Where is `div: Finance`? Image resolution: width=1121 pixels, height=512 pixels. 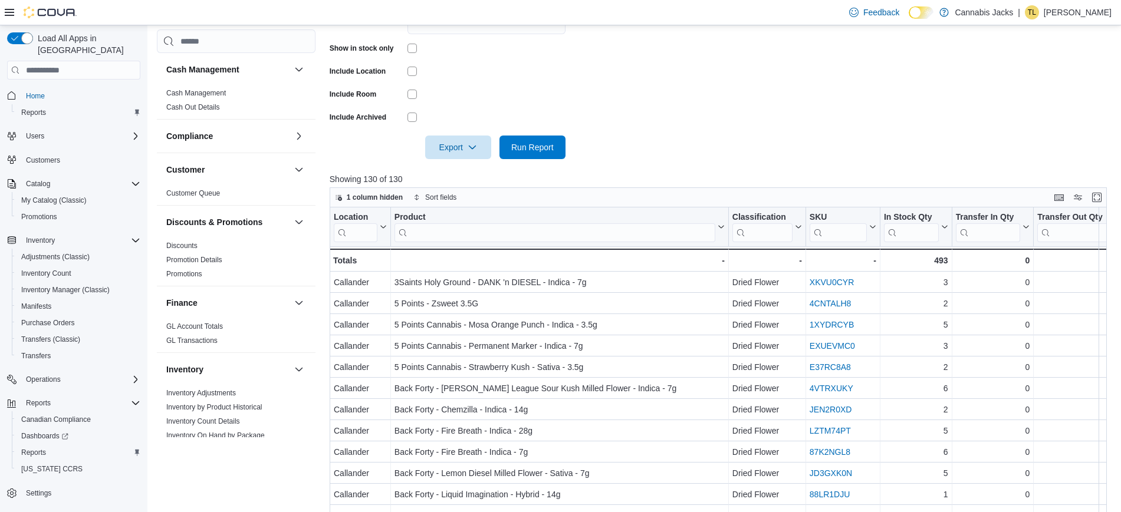
div: Finance is located at coordinates (236, 336).